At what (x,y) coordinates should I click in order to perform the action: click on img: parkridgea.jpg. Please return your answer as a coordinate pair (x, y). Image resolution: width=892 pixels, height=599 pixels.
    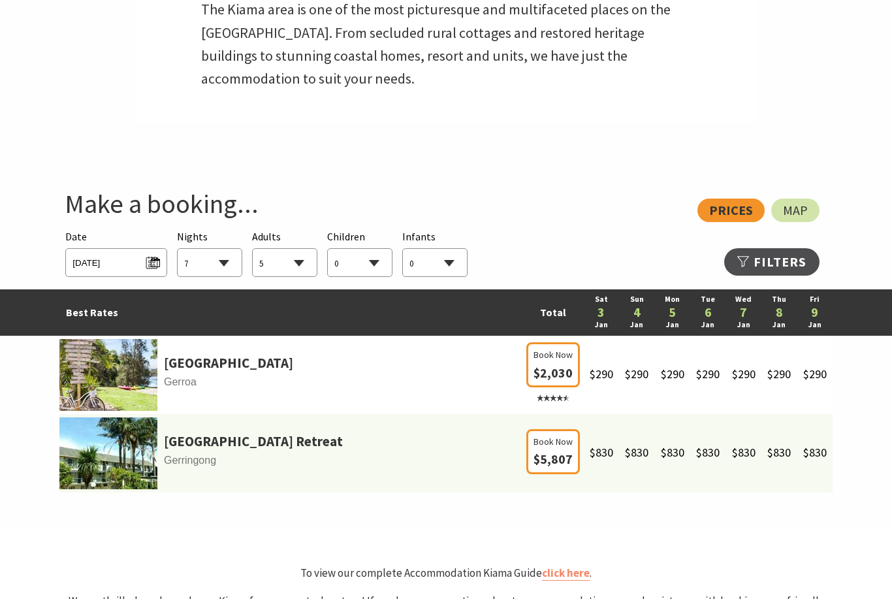
    Looking at the image, I should click on (108, 453).